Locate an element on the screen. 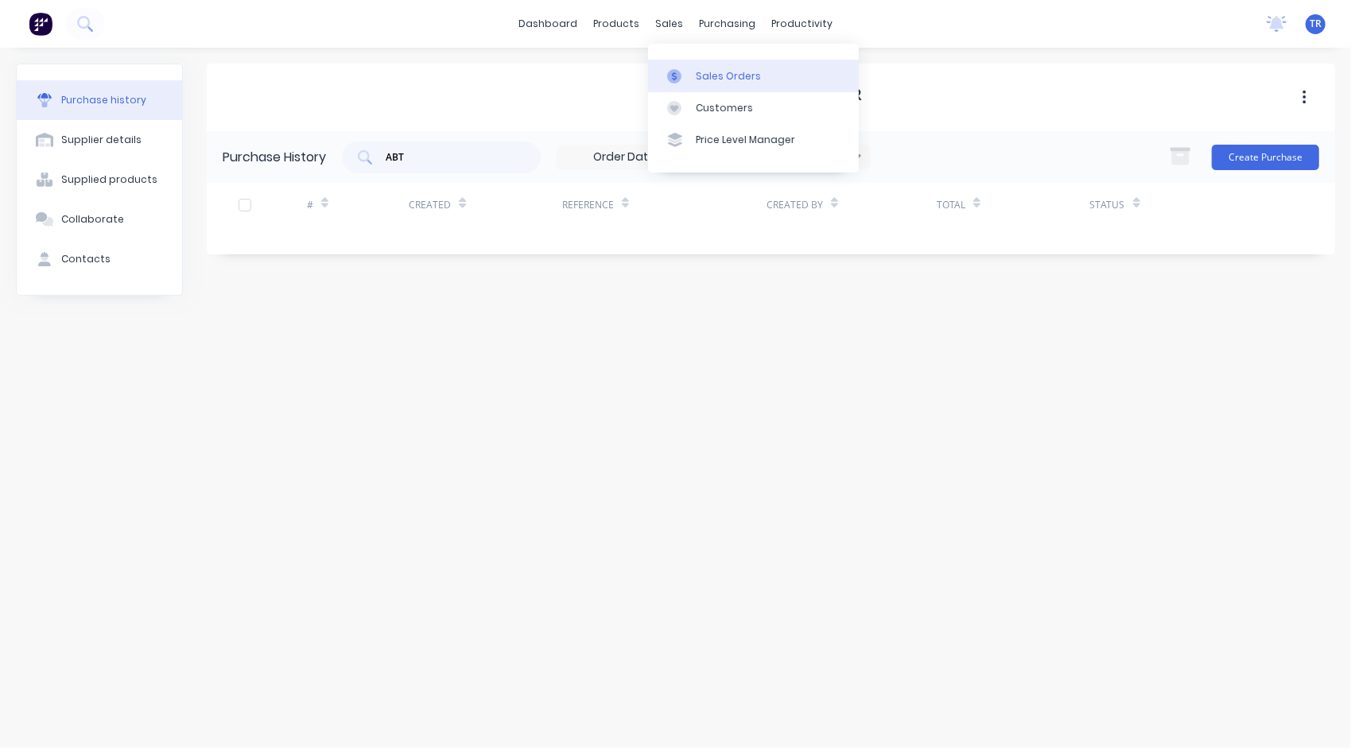  div: Contacts is located at coordinates (86, 259).